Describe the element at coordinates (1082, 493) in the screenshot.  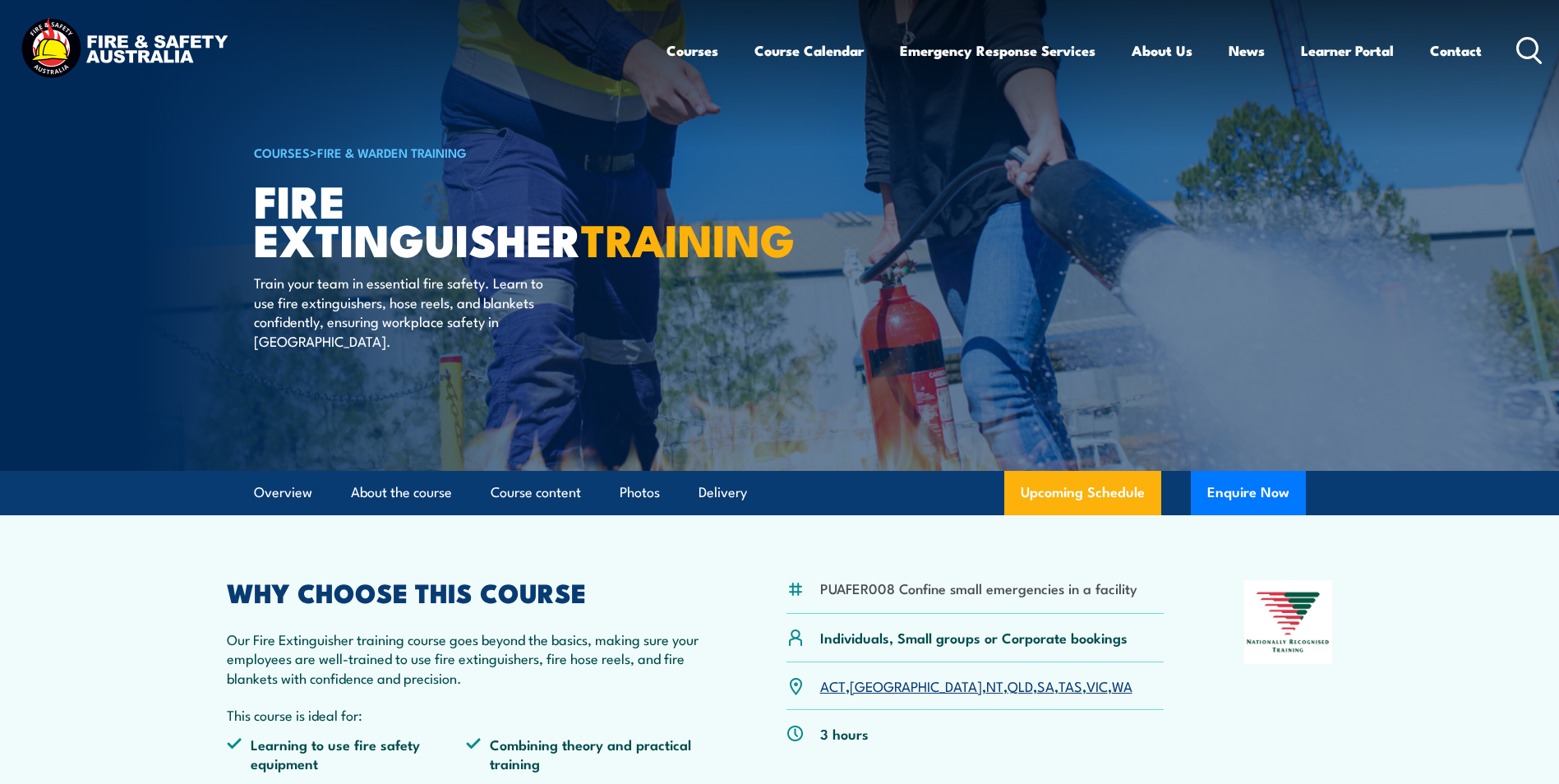
I see `a: Upcoming Schedule` at that location.